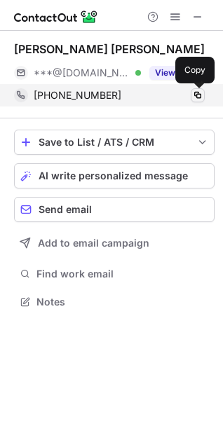 This screenshot has height=447, width=223. I want to click on button: AI write personalized message, so click(114, 176).